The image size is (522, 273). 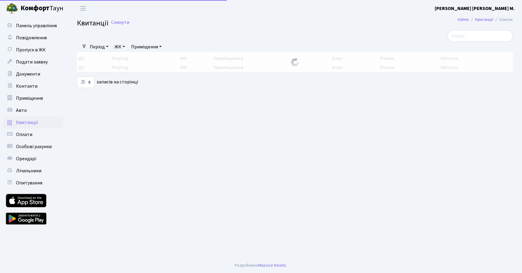 What do you see at coordinates (33, 146) in the screenshot?
I see `a: Особові рахунки` at bounding box center [33, 146].